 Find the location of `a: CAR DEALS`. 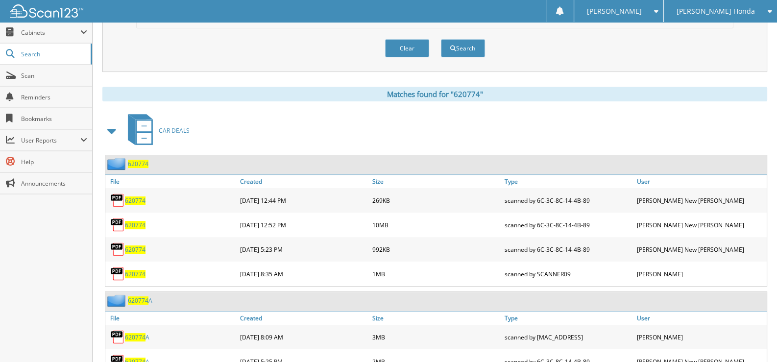

a: CAR DEALS is located at coordinates (156, 130).